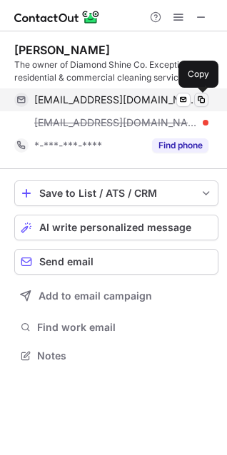 This screenshot has height=455, width=227. What do you see at coordinates (180, 146) in the screenshot?
I see `button: Reveal Button` at bounding box center [180, 146].